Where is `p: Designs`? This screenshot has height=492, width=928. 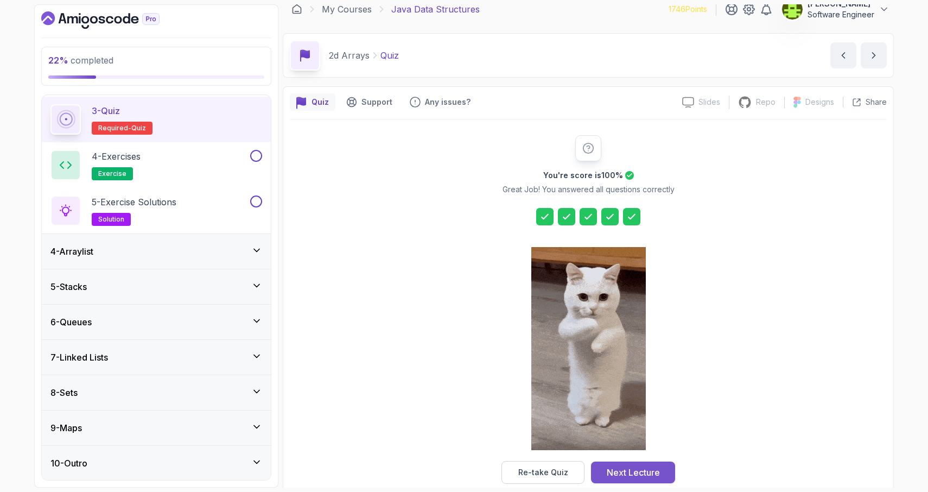
p: Designs is located at coordinates (819, 102).